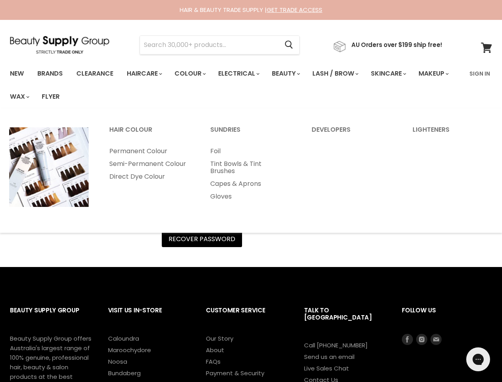  What do you see at coordinates (289, 45) in the screenshot?
I see `button: Search` at bounding box center [289, 45].